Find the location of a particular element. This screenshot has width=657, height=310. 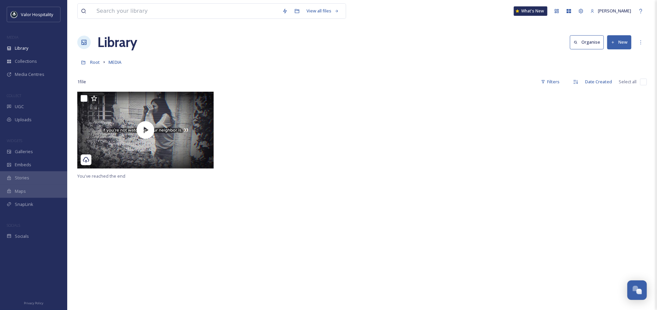

span: Embeds is located at coordinates (23, 165).